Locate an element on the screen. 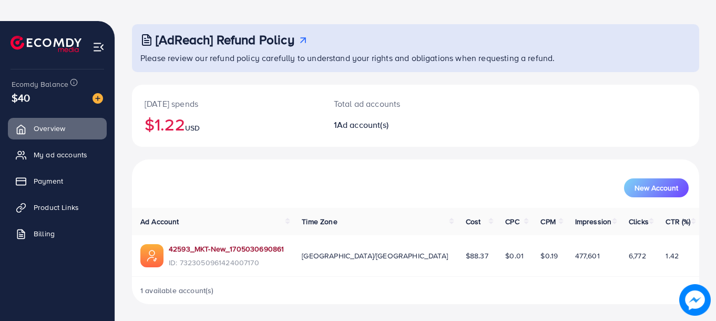  a: Billing is located at coordinates (57, 233).